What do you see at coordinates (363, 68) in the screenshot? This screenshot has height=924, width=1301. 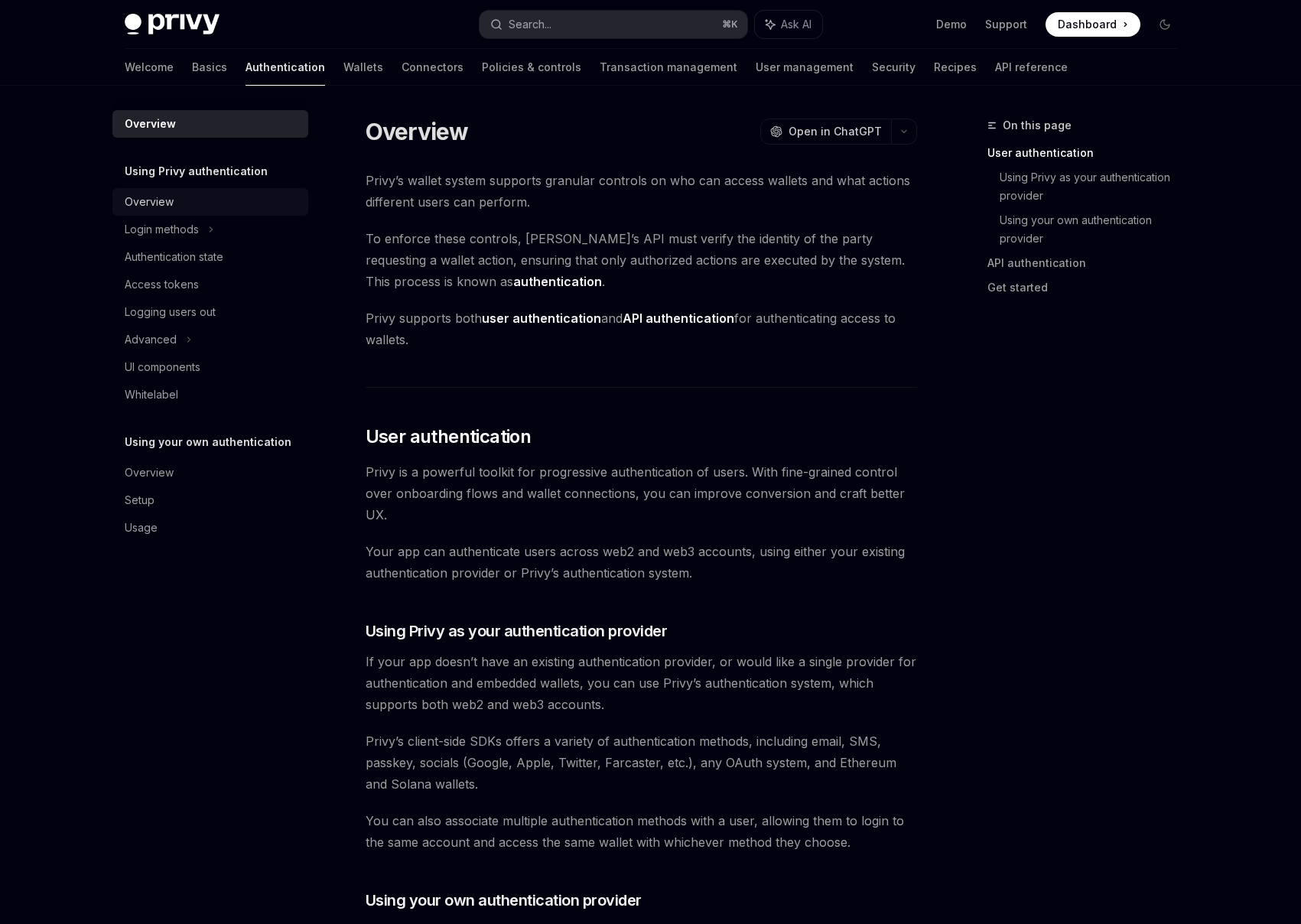 I see `a: Wallets` at bounding box center [363, 68].